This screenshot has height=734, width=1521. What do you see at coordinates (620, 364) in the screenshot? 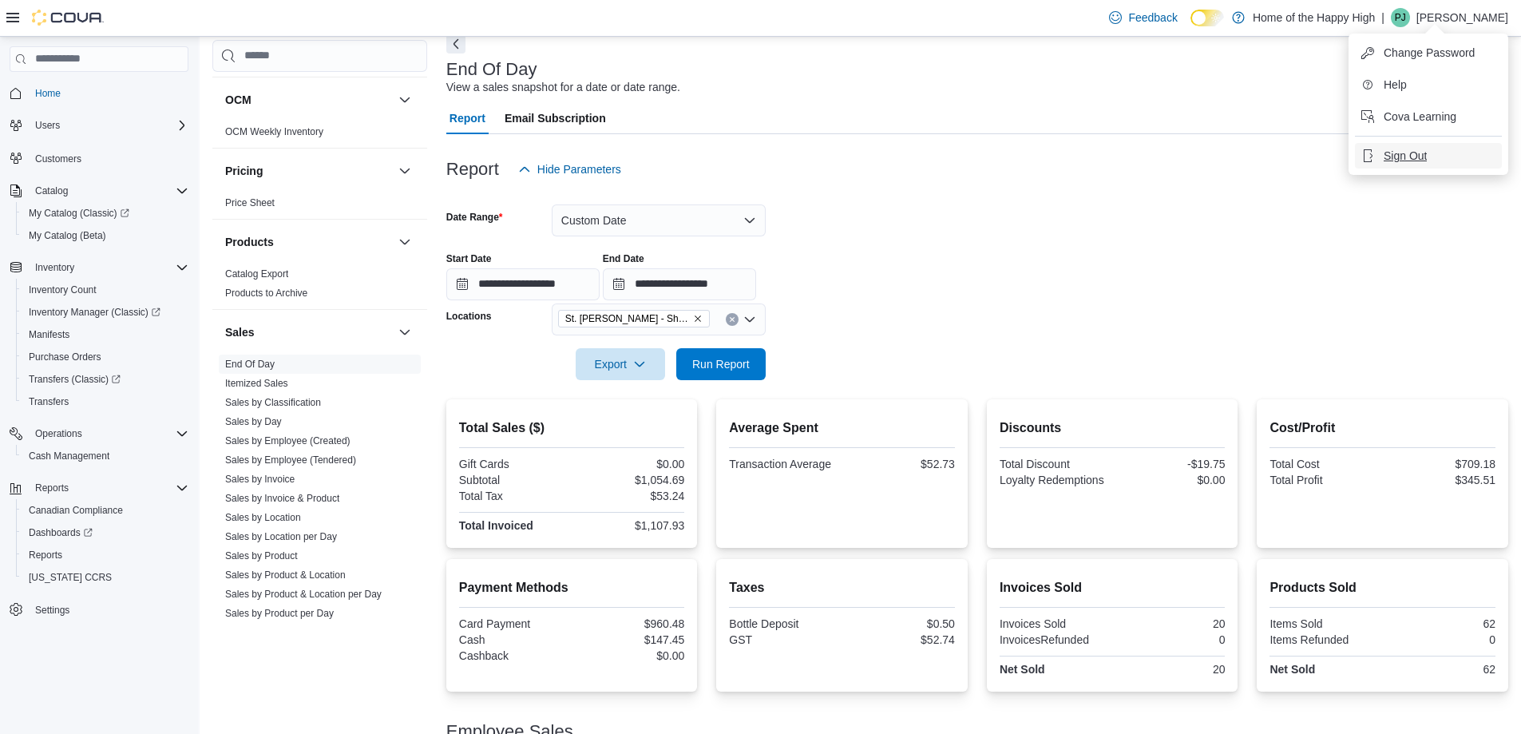
I see `span: Export` at bounding box center [620, 364].